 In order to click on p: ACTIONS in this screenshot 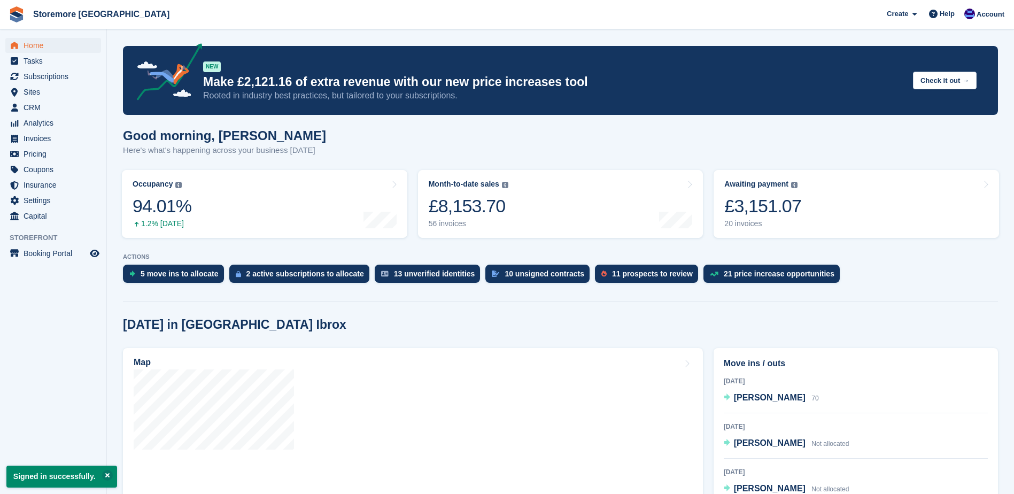, I will do `click(560, 257)`.